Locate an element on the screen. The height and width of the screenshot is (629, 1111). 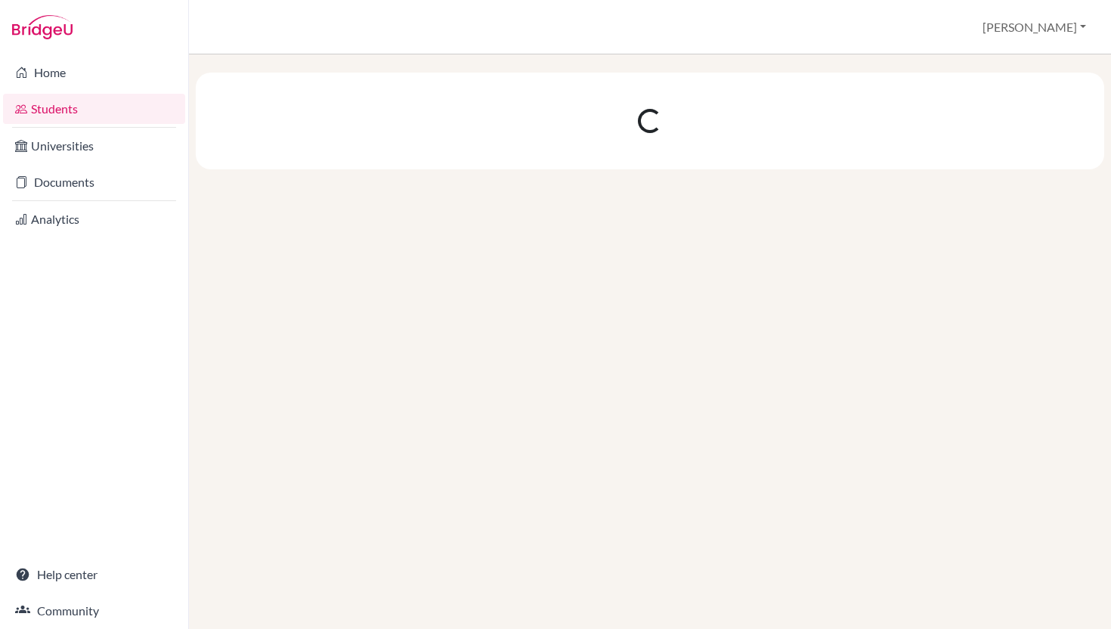
a: Analytics is located at coordinates (94, 219).